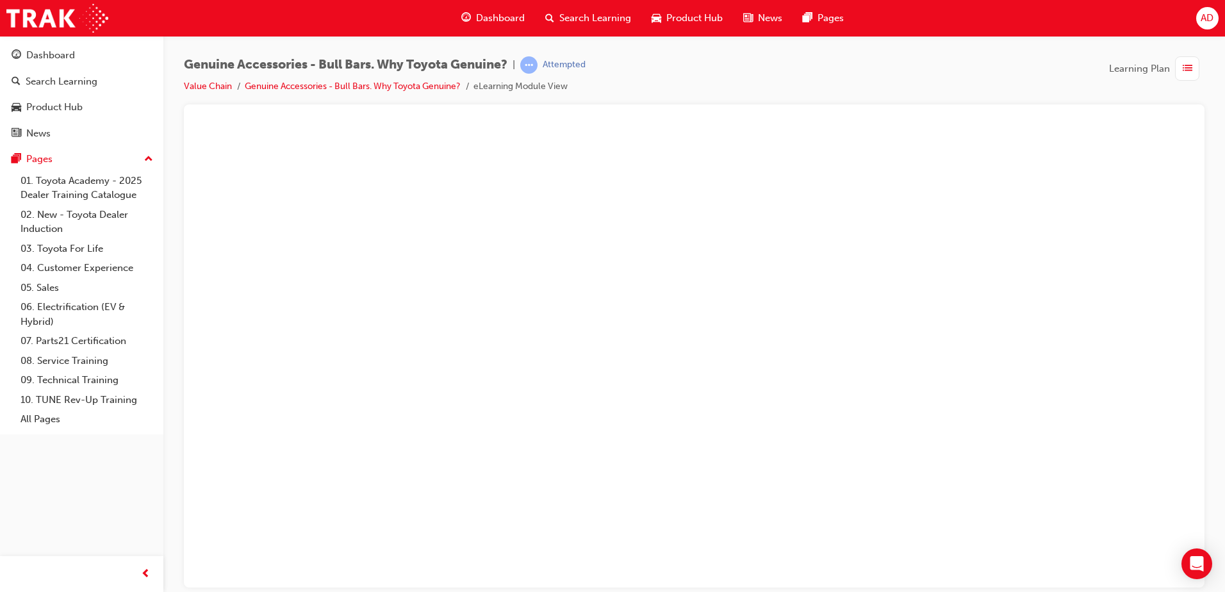  I want to click on a: car-iconProduct Hub, so click(687, 18).